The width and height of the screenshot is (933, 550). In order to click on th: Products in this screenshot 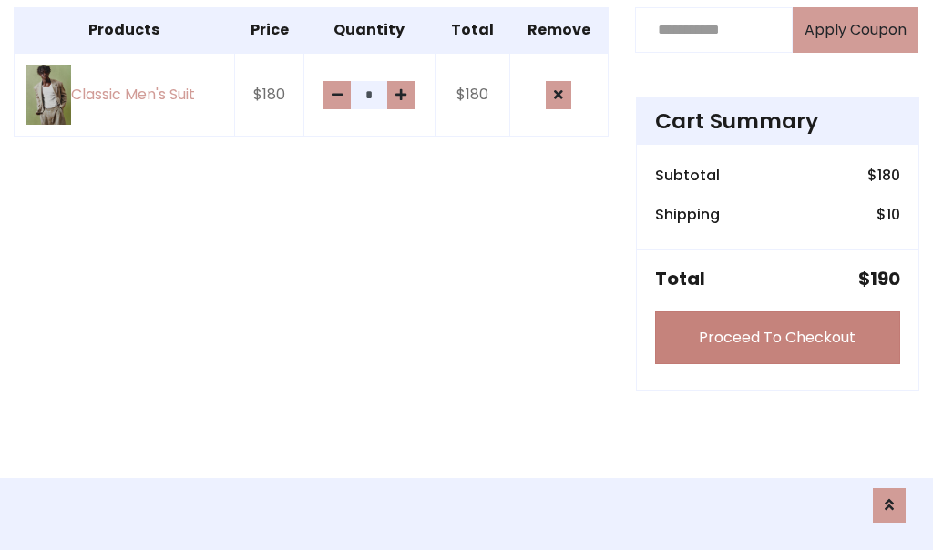, I will do `click(125, 30)`.